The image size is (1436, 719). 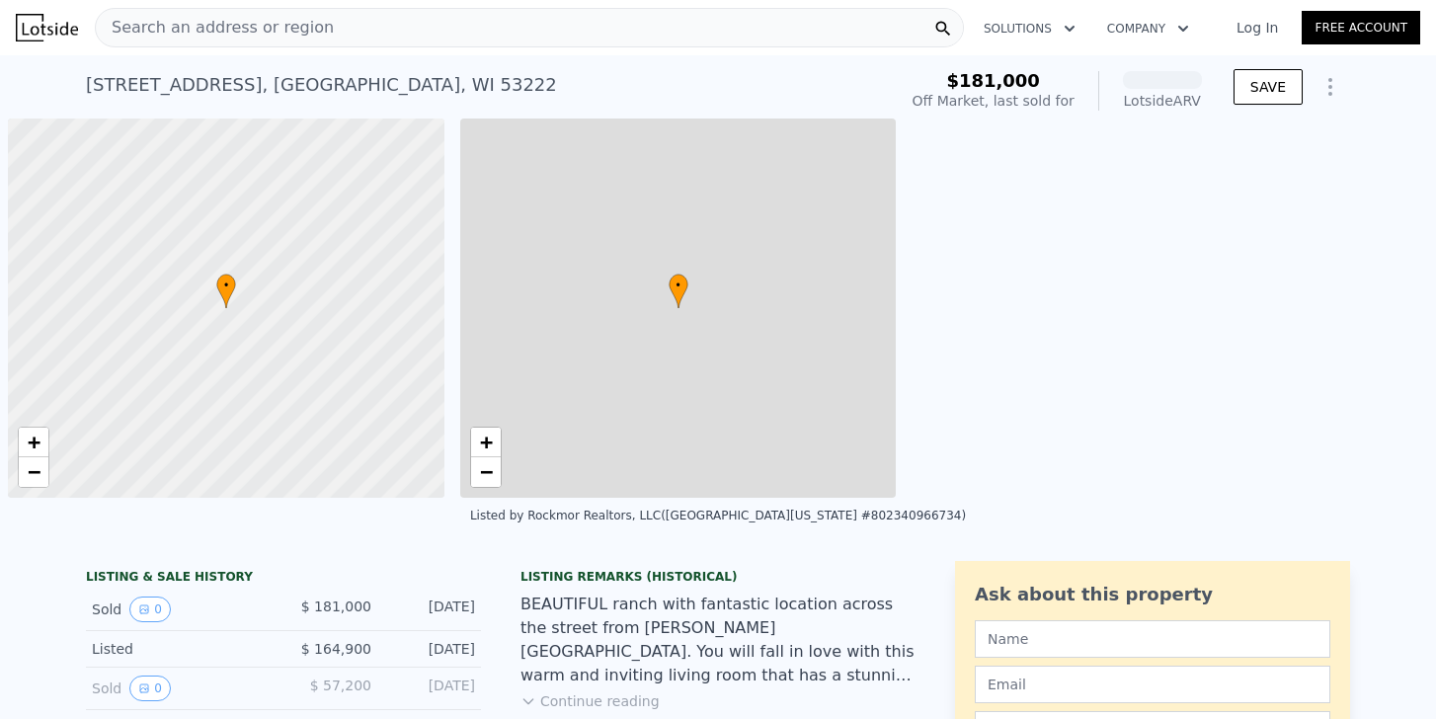 I want to click on a: Log In, so click(x=1257, y=28).